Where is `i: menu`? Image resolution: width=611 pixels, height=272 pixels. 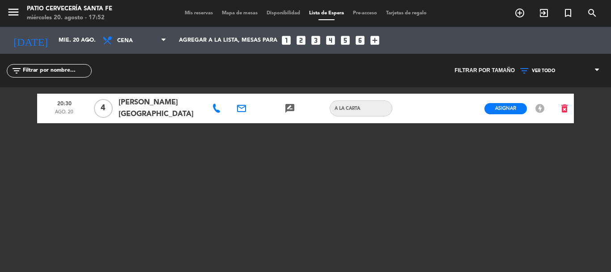 i: menu is located at coordinates (13, 12).